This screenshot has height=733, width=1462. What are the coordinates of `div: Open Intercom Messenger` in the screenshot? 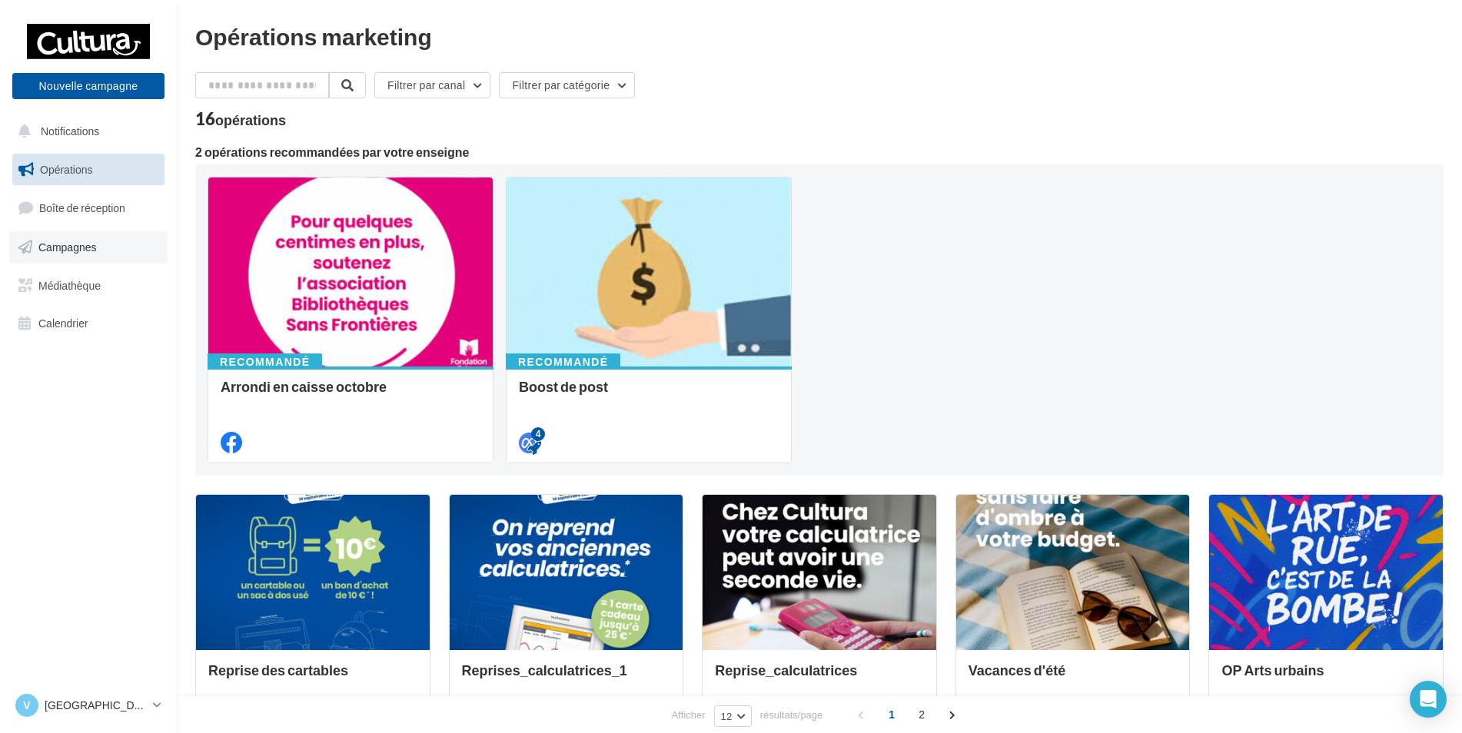 It's located at (1428, 699).